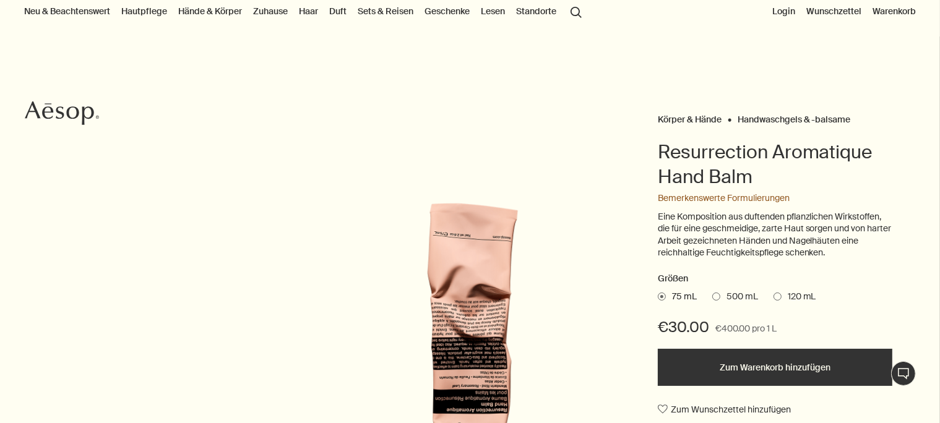 This screenshot has height=423, width=940. Describe the element at coordinates (799, 297) in the screenshot. I see `span: 120 mL` at that location.